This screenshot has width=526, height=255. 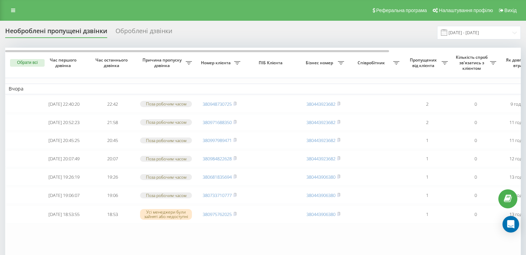 What do you see at coordinates (112, 122) in the screenshot?
I see `td: 21:58` at bounding box center [112, 122].